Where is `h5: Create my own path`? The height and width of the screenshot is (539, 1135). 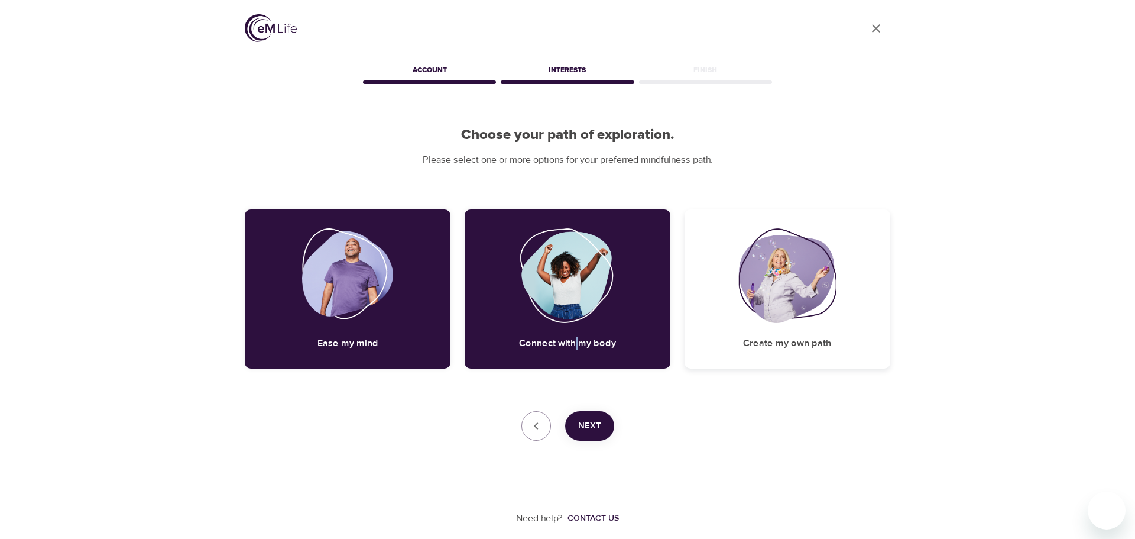 h5: Create my own path is located at coordinates (787, 343).